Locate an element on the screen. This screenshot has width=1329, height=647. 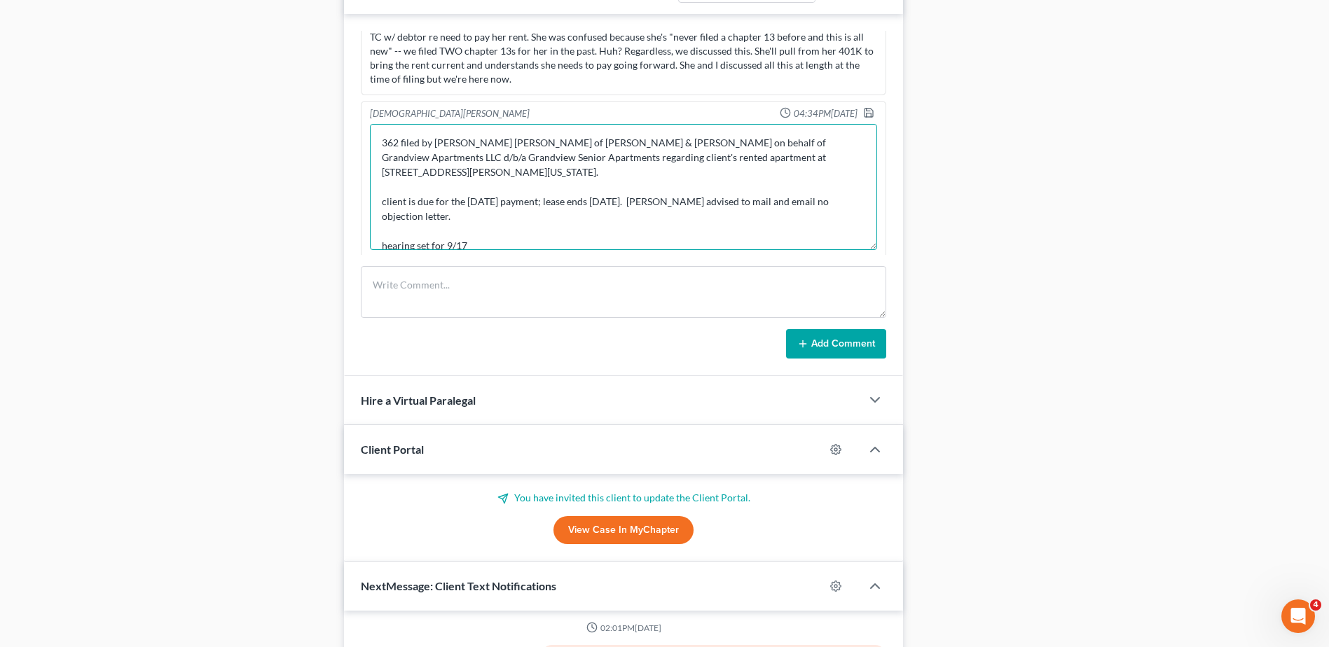
span: Client Portal is located at coordinates (392, 449).